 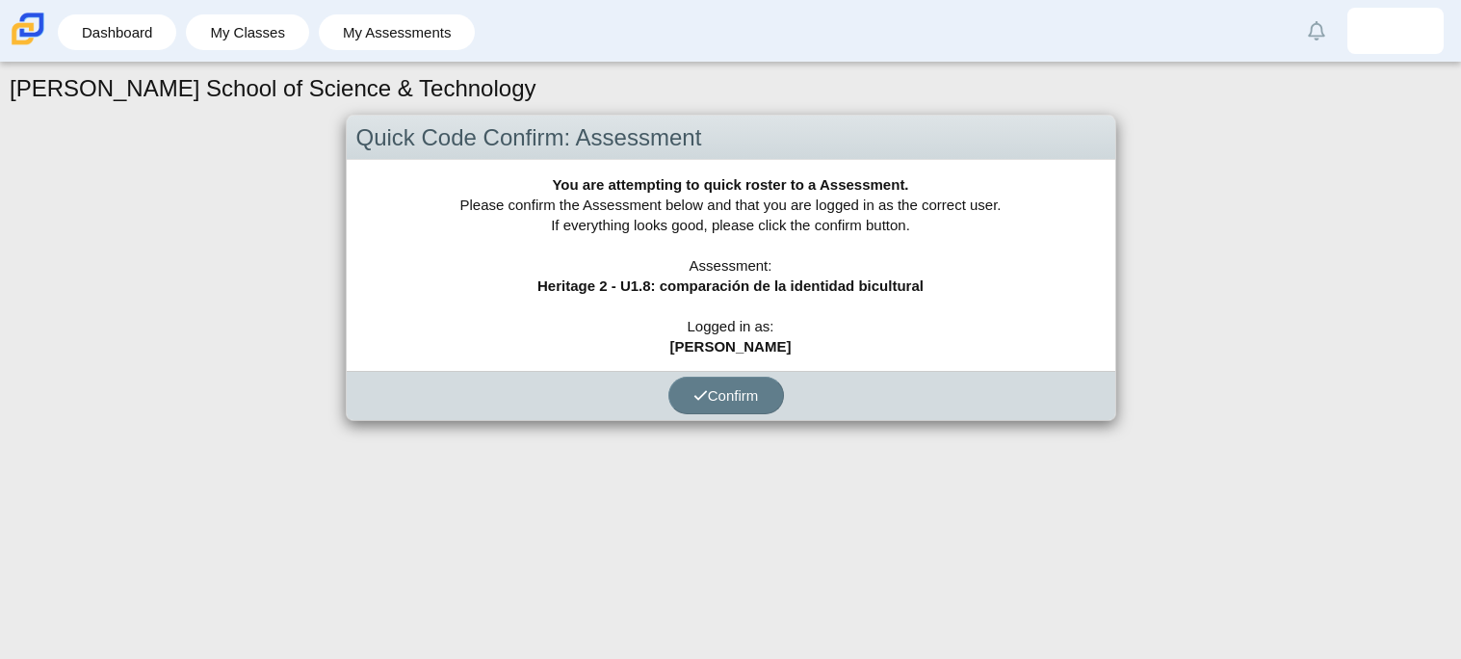 What do you see at coordinates (730, 285) in the screenshot?
I see `b: Heritage 2 - U1.8: comparación de la identidad bicultural` at bounding box center [730, 285].